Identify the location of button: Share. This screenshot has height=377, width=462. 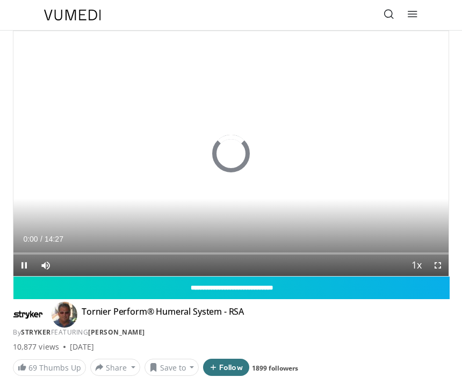
(115, 368).